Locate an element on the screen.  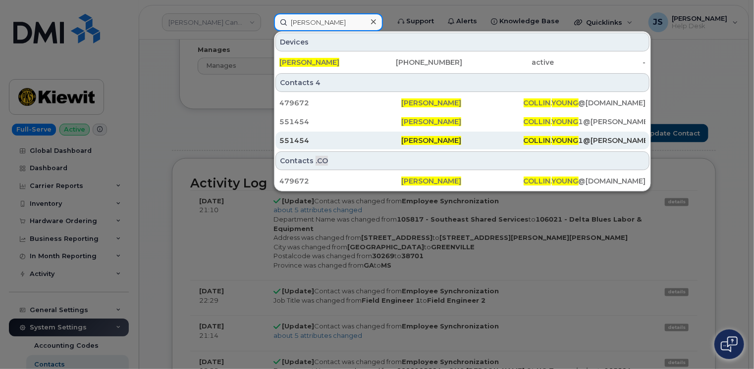
div: Devices is located at coordinates (462, 42).